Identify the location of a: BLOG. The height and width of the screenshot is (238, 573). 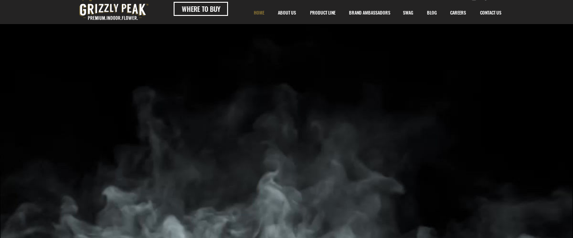
(432, 13).